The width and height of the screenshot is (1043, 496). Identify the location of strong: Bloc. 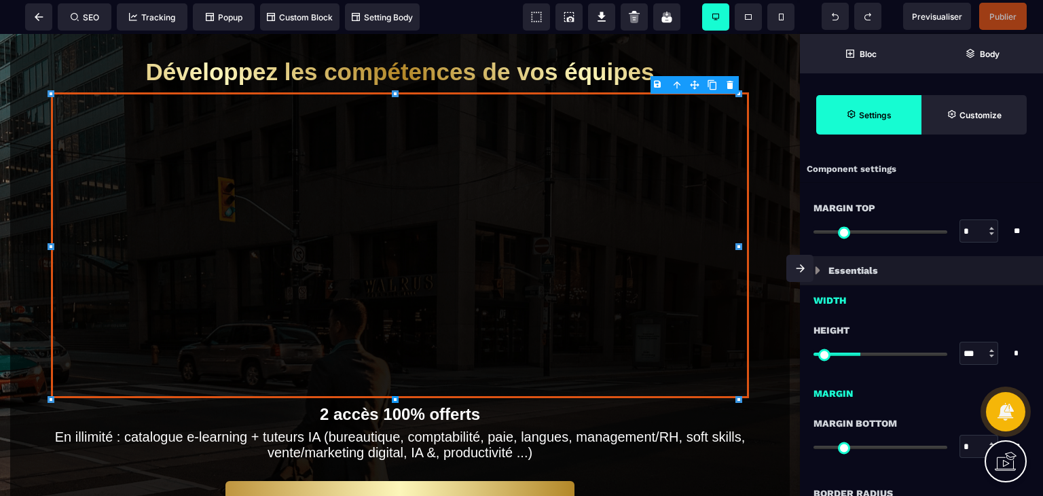
(868, 54).